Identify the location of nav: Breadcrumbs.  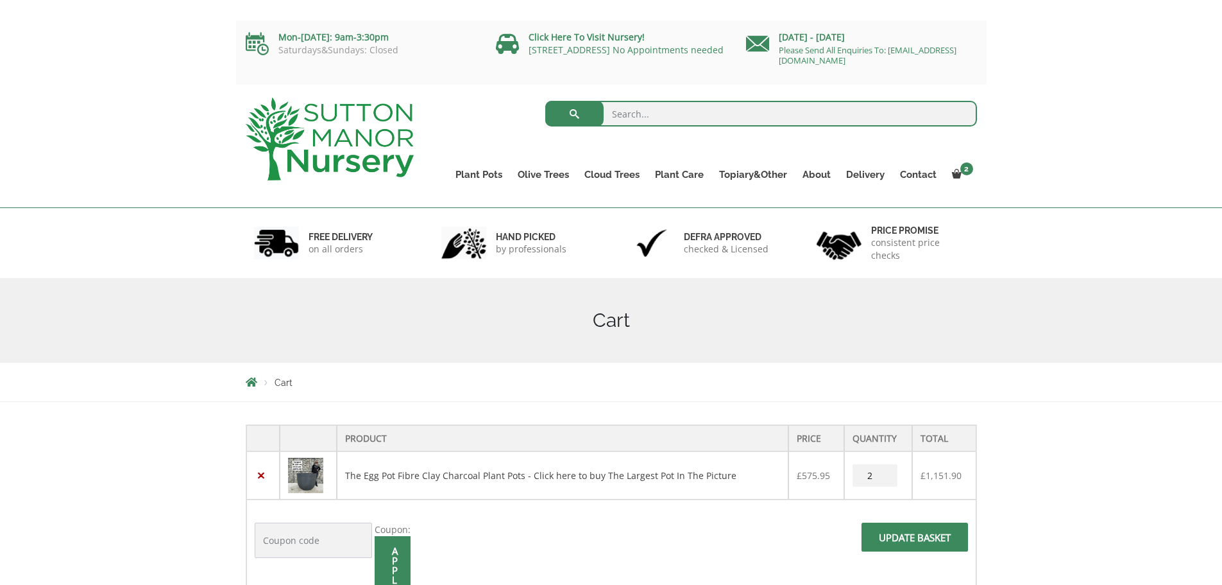
(611, 382).